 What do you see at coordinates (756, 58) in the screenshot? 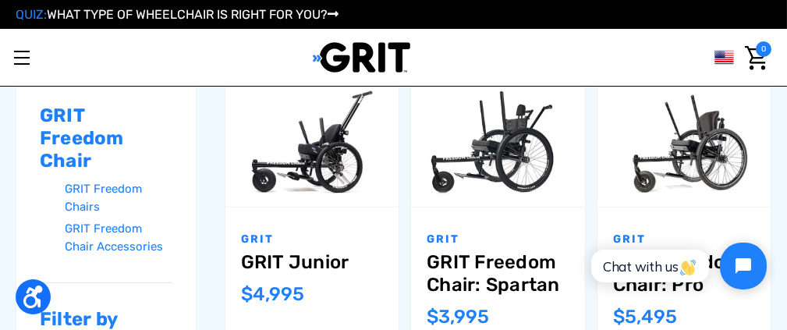
I see `a: Cart with 0 items` at bounding box center [756, 58].